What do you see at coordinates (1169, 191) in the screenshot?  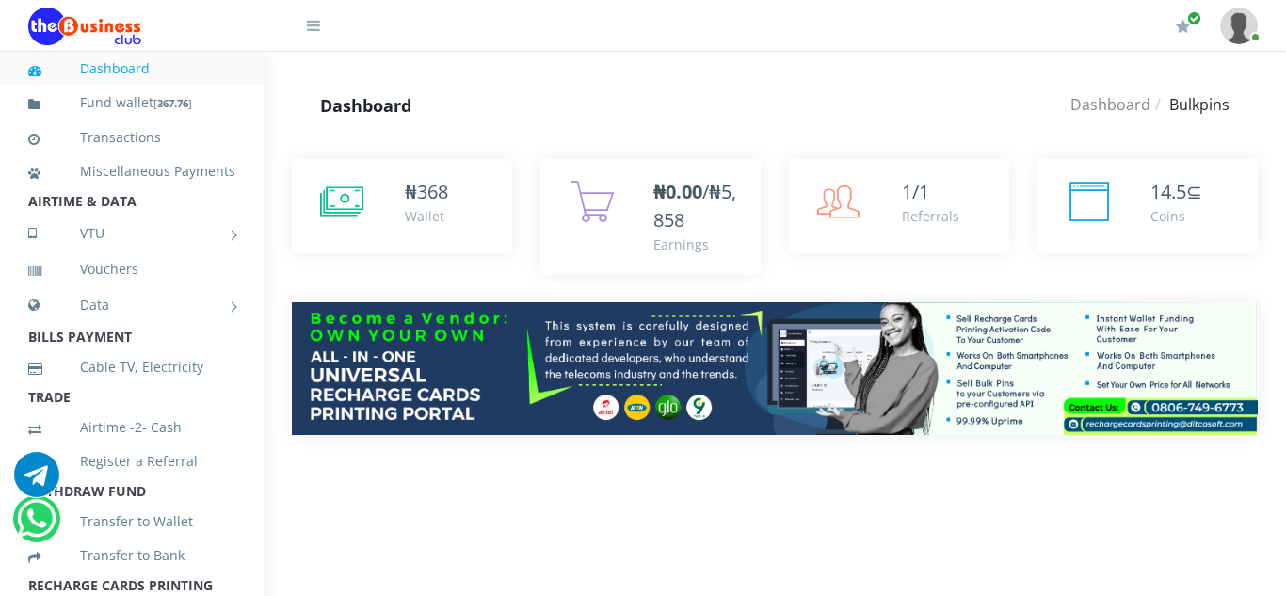 I see `span: 14.5` at bounding box center [1169, 191].